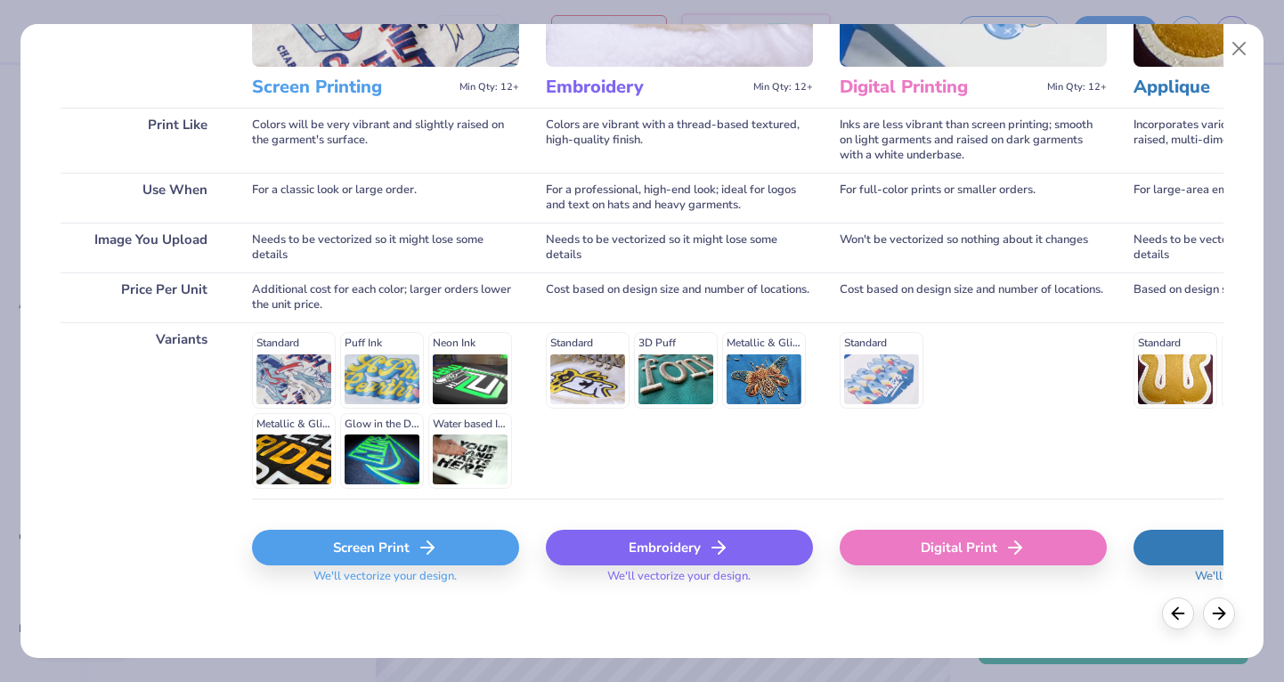  Describe the element at coordinates (385, 198) in the screenshot. I see `div: For a classic look or large order.` at that location.